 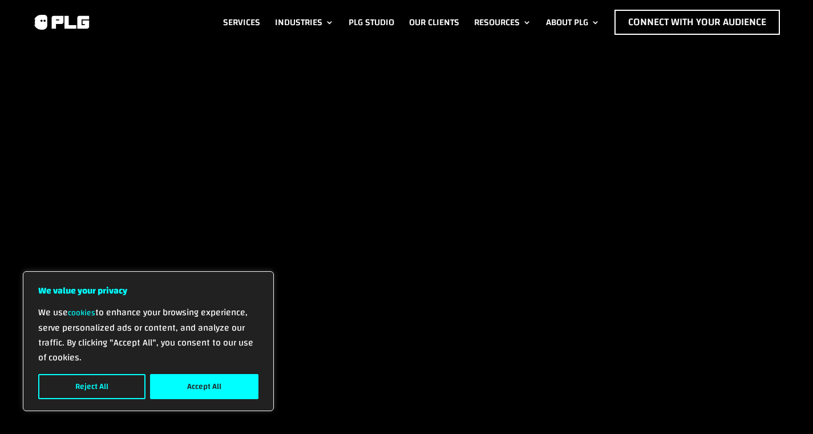 What do you see at coordinates (304, 22) in the screenshot?
I see `a: Industries` at bounding box center [304, 22].